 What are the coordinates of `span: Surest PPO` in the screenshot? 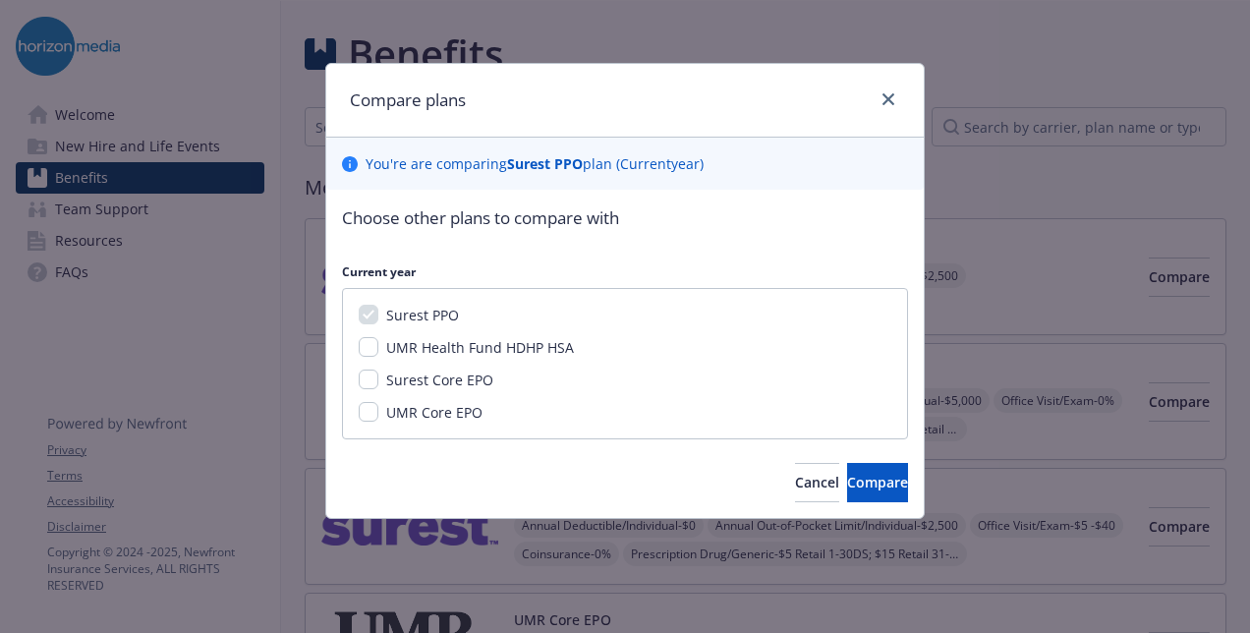 It's located at (423, 315).